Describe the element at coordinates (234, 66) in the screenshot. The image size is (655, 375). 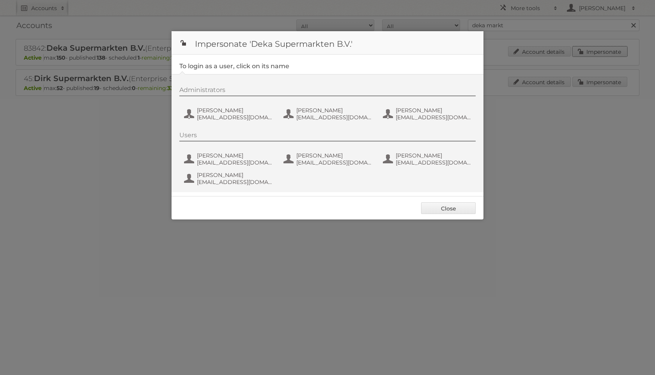
I see `legend: To login as a user, click on its name` at that location.